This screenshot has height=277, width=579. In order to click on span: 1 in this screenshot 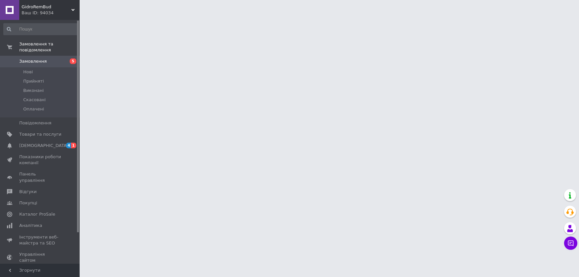, I will do `click(74, 145)`.